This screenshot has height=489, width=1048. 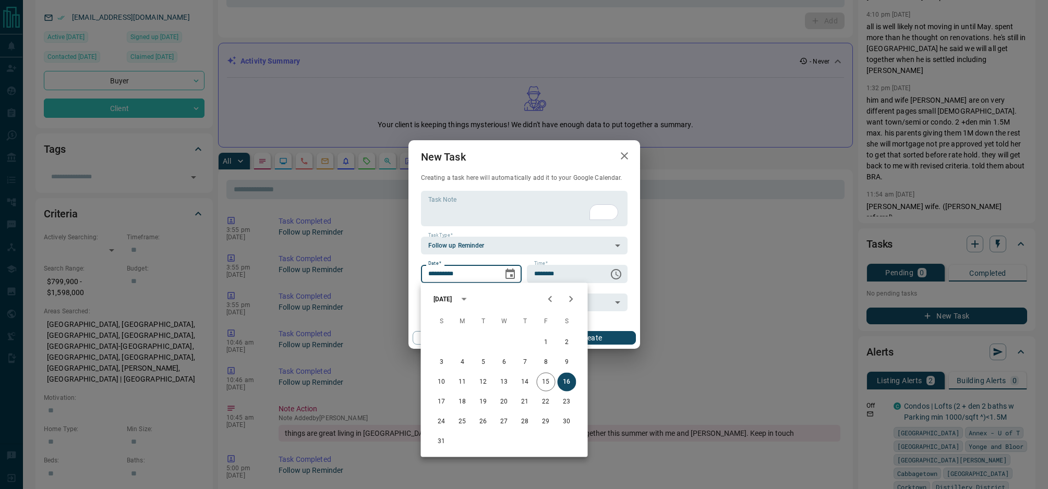 I want to click on span: Thursday, so click(x=525, y=322).